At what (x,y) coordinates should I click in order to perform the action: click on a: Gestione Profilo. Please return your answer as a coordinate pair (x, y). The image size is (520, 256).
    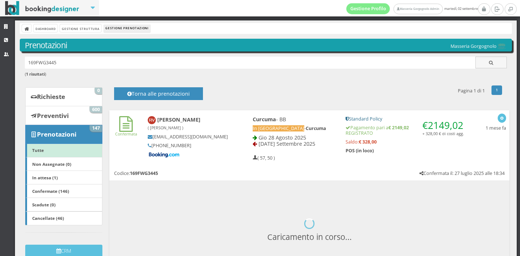
    Looking at the image, I should click on (368, 9).